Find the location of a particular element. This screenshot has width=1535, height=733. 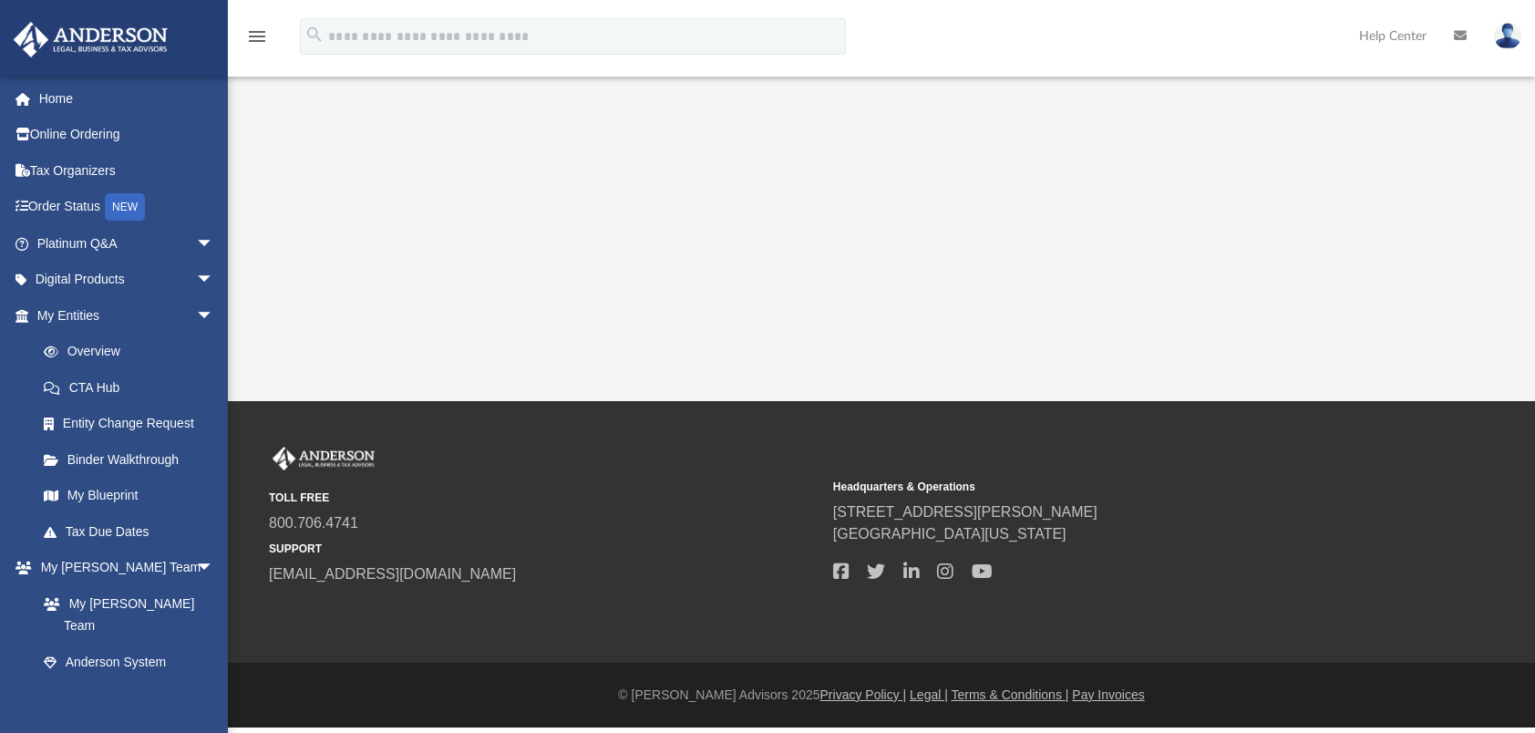

small: Headquarters & Operations is located at coordinates (1109, 487).